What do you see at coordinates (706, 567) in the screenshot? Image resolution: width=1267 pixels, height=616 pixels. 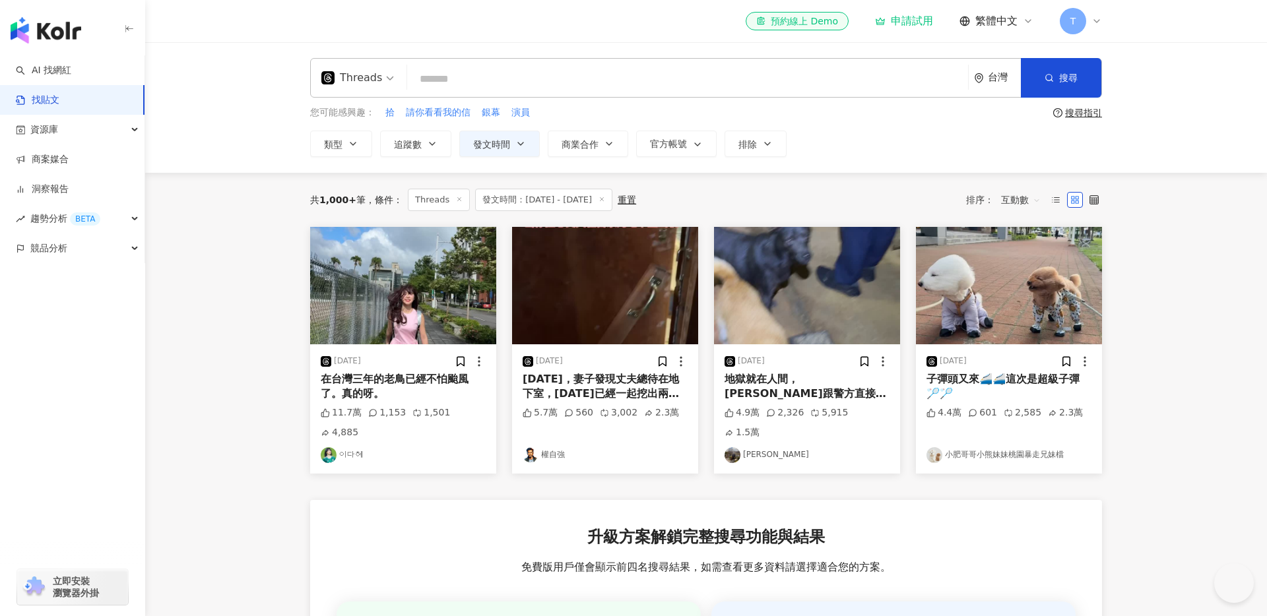 I see `span: 免費版用戶僅會顯示前四名搜尋結果，如需查看更多資料請選擇適合您的方案。` at bounding box center [706, 567].